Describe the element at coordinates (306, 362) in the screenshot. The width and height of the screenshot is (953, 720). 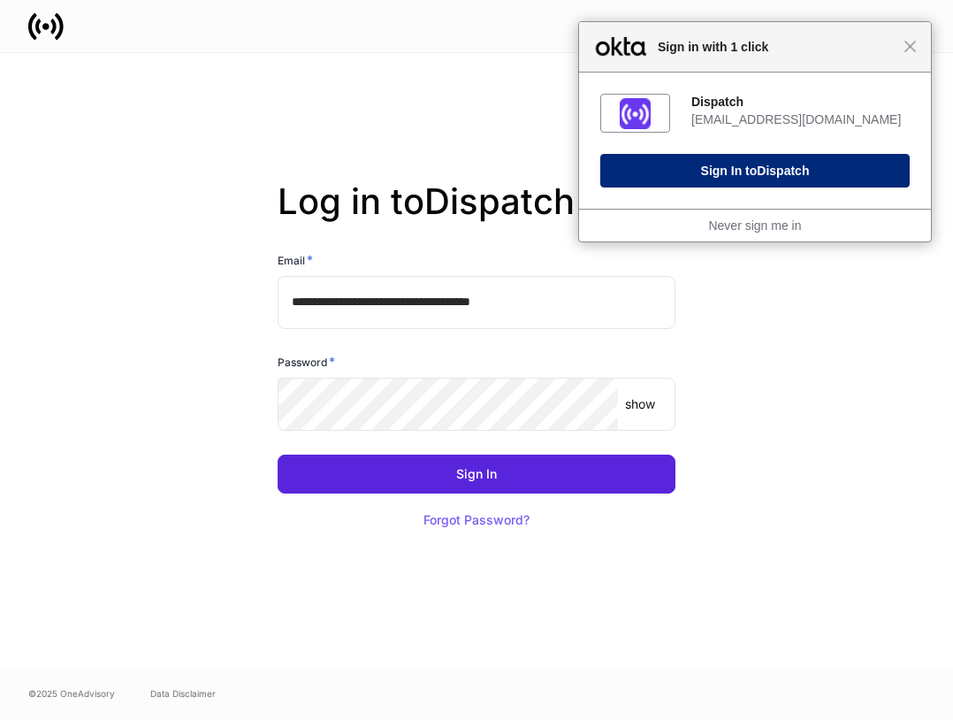
I see `h6: Password` at that location.